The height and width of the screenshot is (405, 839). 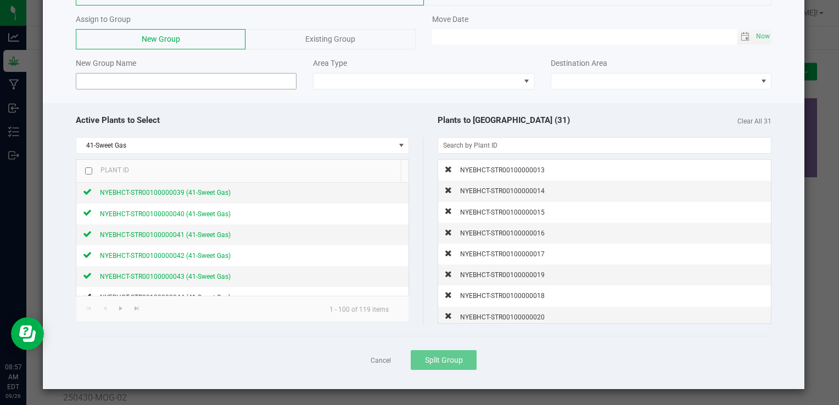 What do you see at coordinates (605, 146) in the screenshot?
I see `input: NO DATA FOUND` at bounding box center [605, 146].